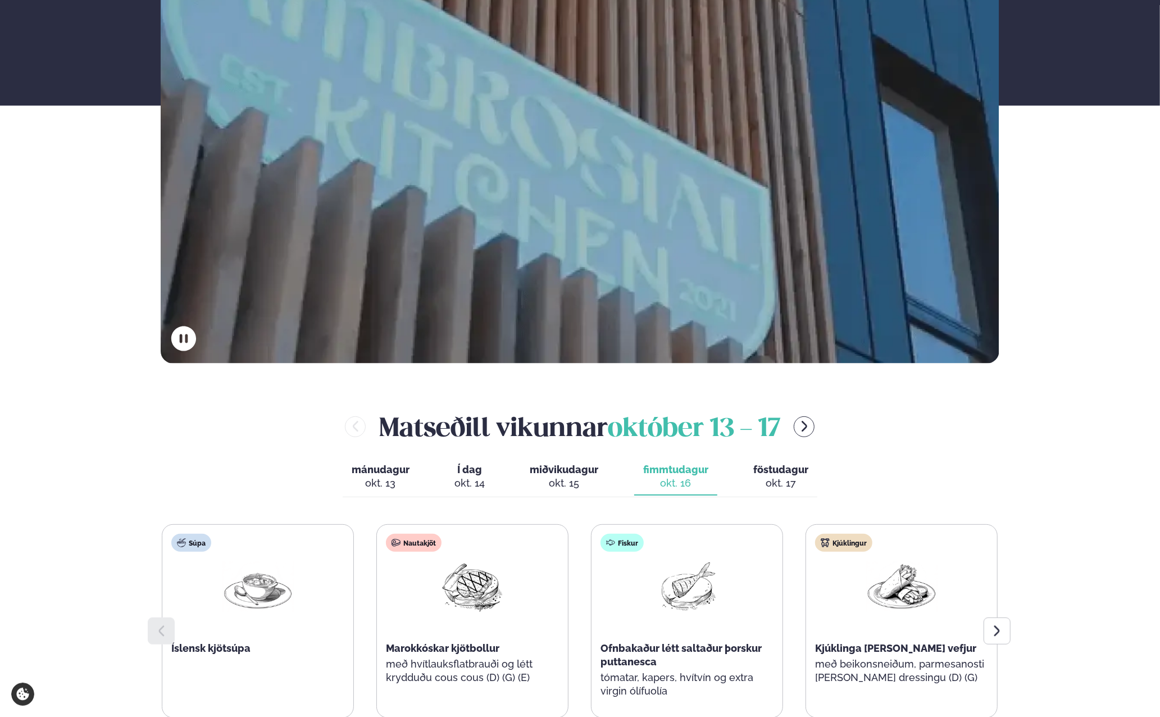  I want to click on div: okt. 16, so click(676, 483).